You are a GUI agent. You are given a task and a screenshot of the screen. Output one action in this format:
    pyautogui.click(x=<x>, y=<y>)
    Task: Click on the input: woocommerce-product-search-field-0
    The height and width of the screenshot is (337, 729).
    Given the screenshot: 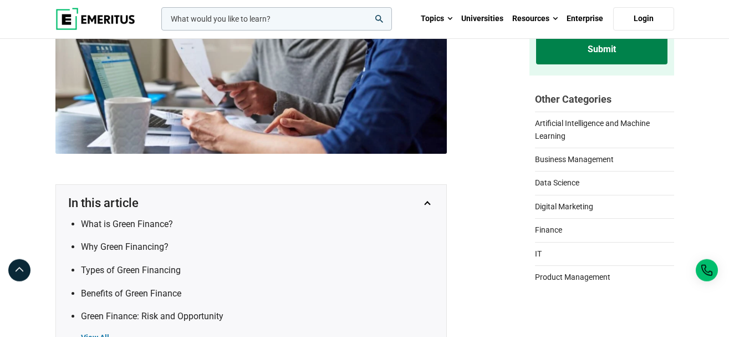 What is the action you would take?
    pyautogui.click(x=277, y=19)
    